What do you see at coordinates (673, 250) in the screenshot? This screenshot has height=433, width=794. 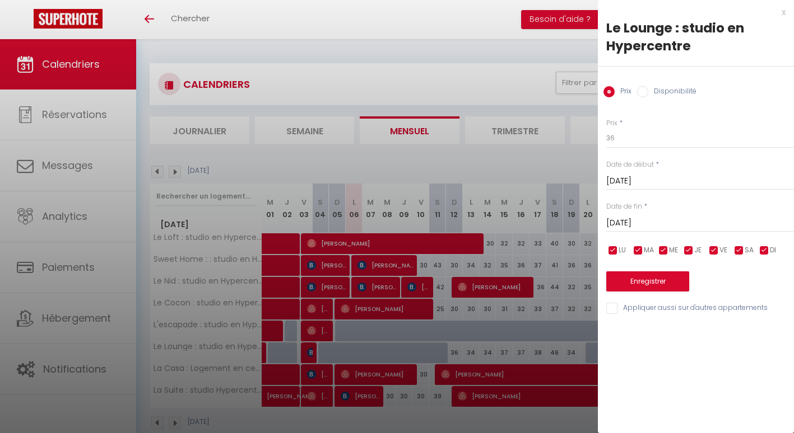 I see `span: ME` at bounding box center [673, 250].